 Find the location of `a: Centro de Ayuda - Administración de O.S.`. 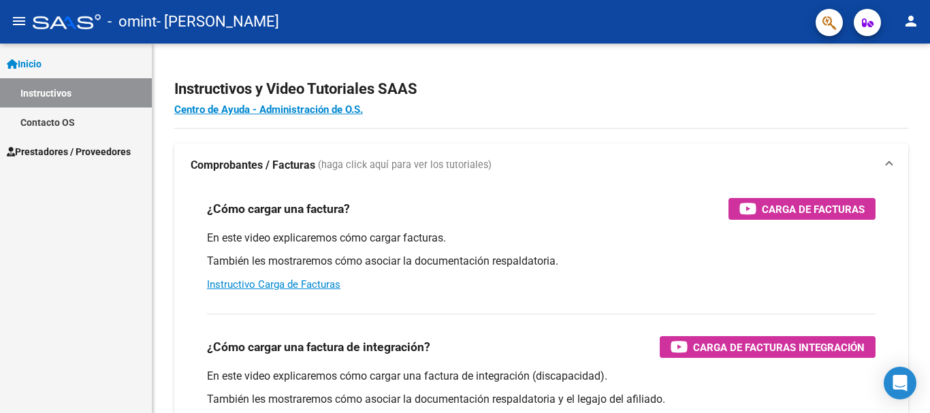

a: Centro de Ayuda - Administración de O.S. is located at coordinates (268, 110).